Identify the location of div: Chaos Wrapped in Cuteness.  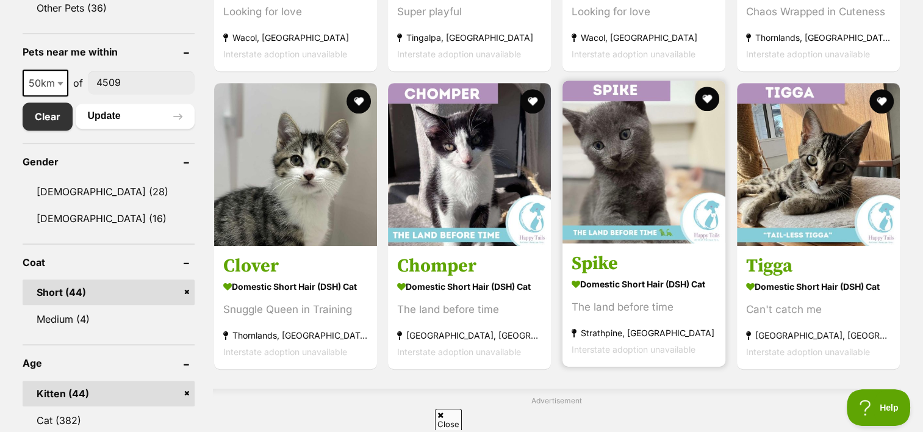
(818, 12).